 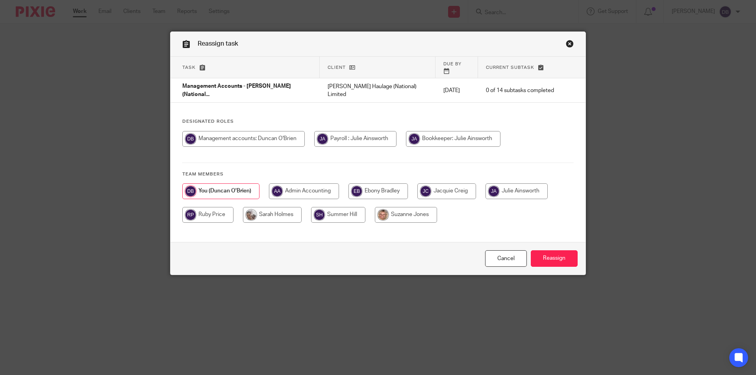 What do you see at coordinates (218, 44) in the screenshot?
I see `span: Reassign task` at bounding box center [218, 44].